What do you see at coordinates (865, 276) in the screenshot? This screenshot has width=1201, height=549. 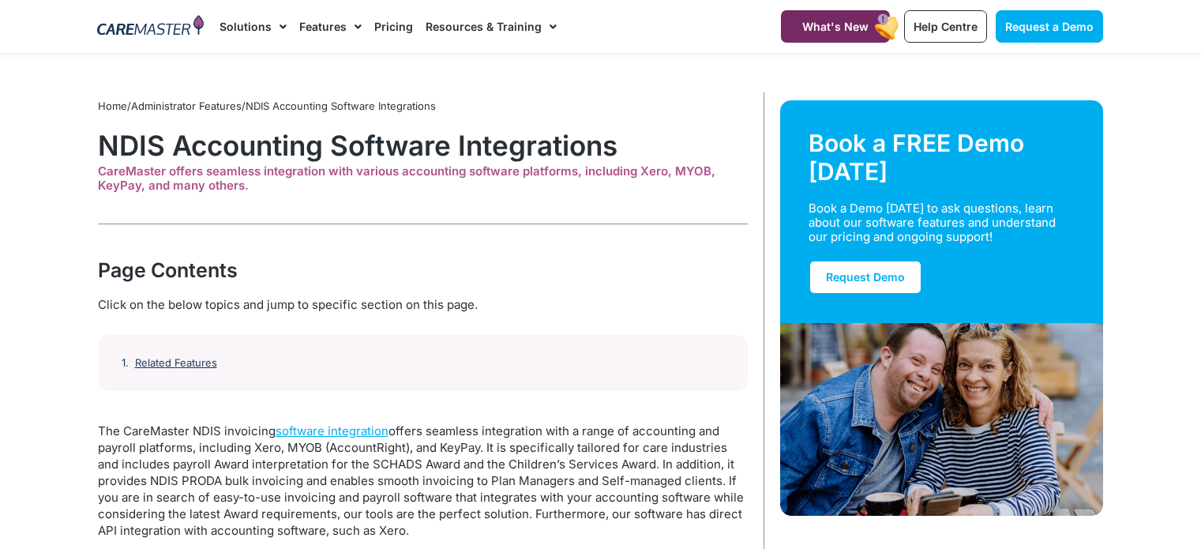 I see `span: Request Demo` at bounding box center [865, 276].